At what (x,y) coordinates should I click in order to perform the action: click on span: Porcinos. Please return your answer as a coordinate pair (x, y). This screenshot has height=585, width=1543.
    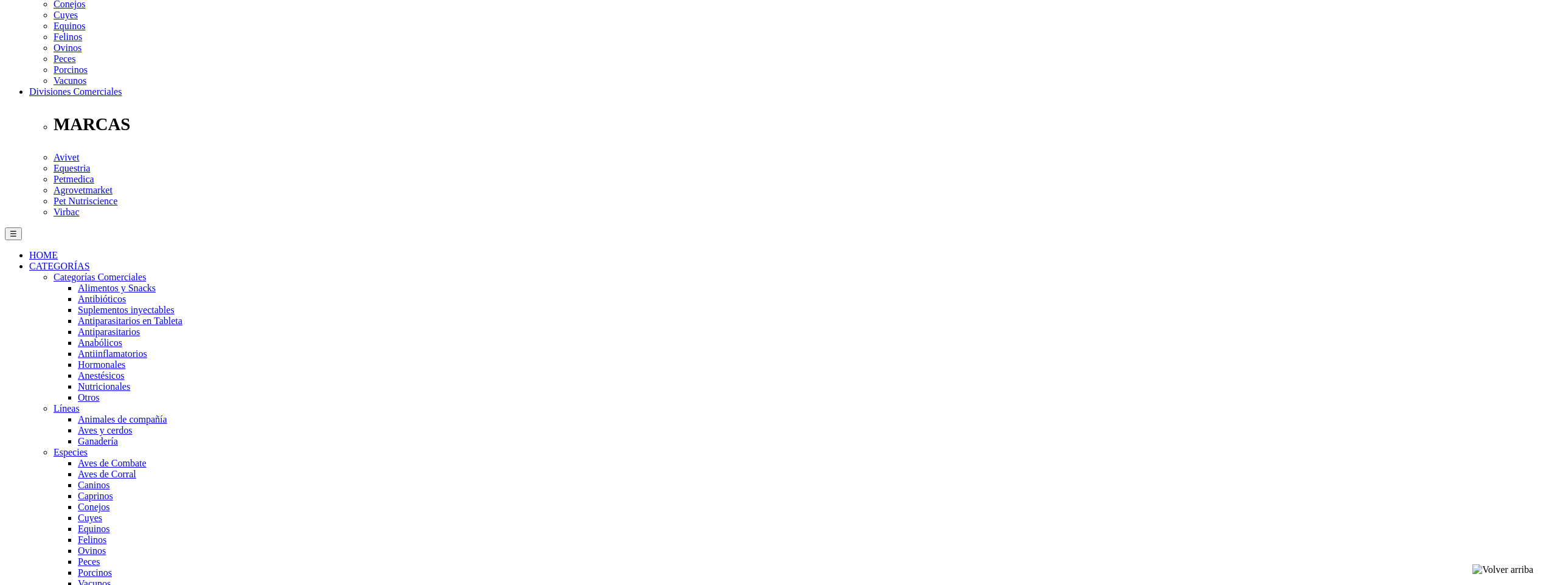
    Looking at the image, I should click on (71, 69).